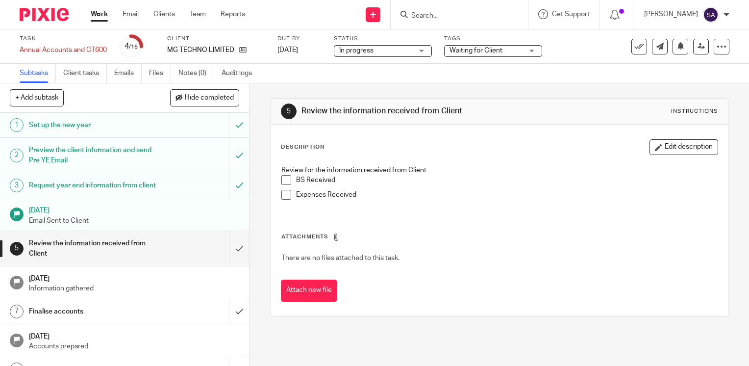 This screenshot has height=366, width=749. Describe the element at coordinates (200, 50) in the screenshot. I see `p: MG TECHNO LIMITED` at that location.